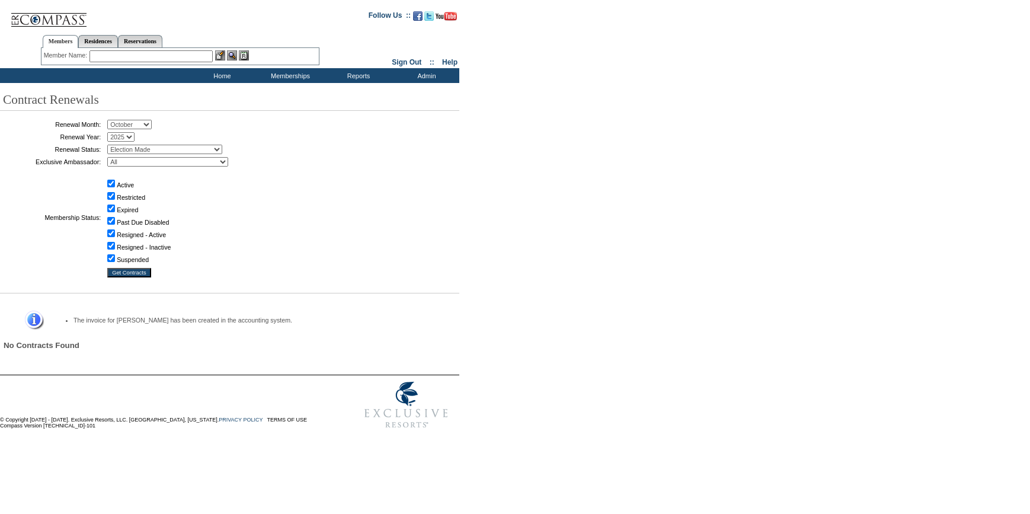  Describe the element at coordinates (131, 197) in the screenshot. I see `label: Restricted` at that location.